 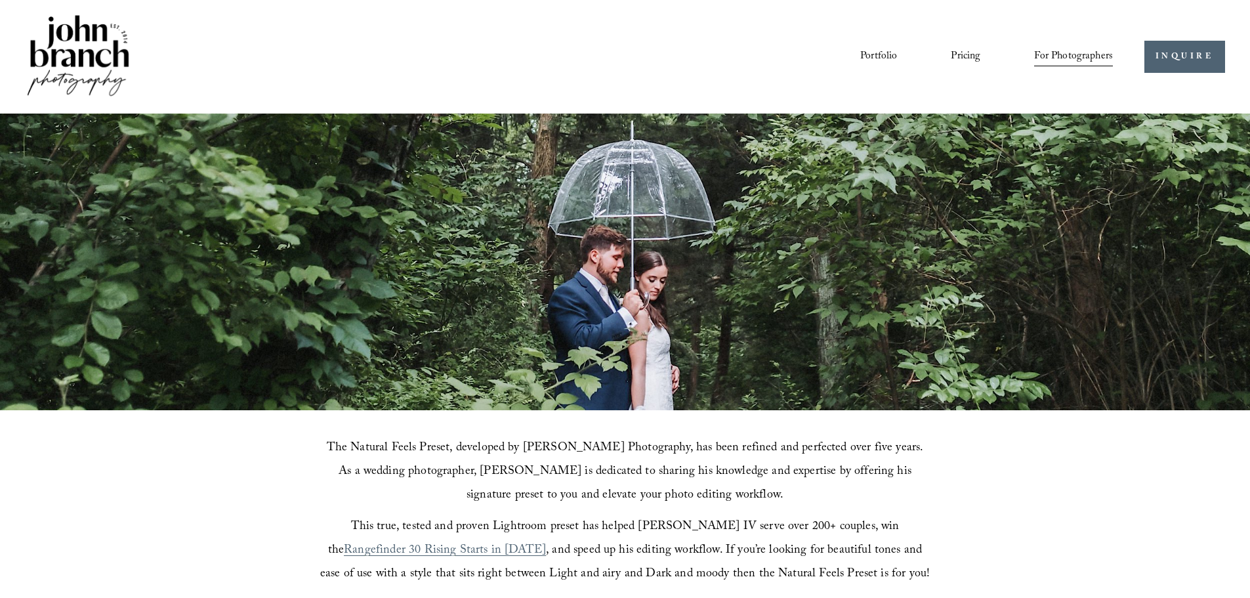 I want to click on img: John Branch IV Photography, so click(x=78, y=56).